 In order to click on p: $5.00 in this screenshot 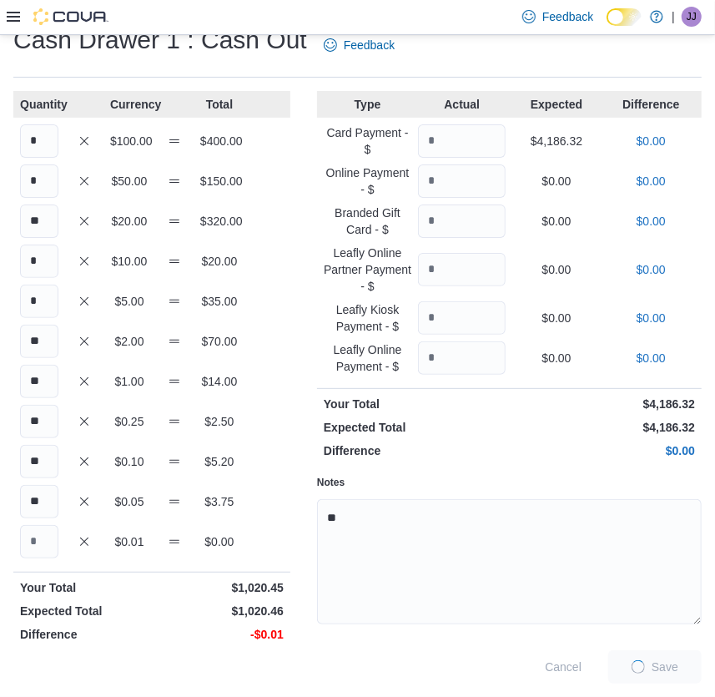, I will do `click(129, 301)`.